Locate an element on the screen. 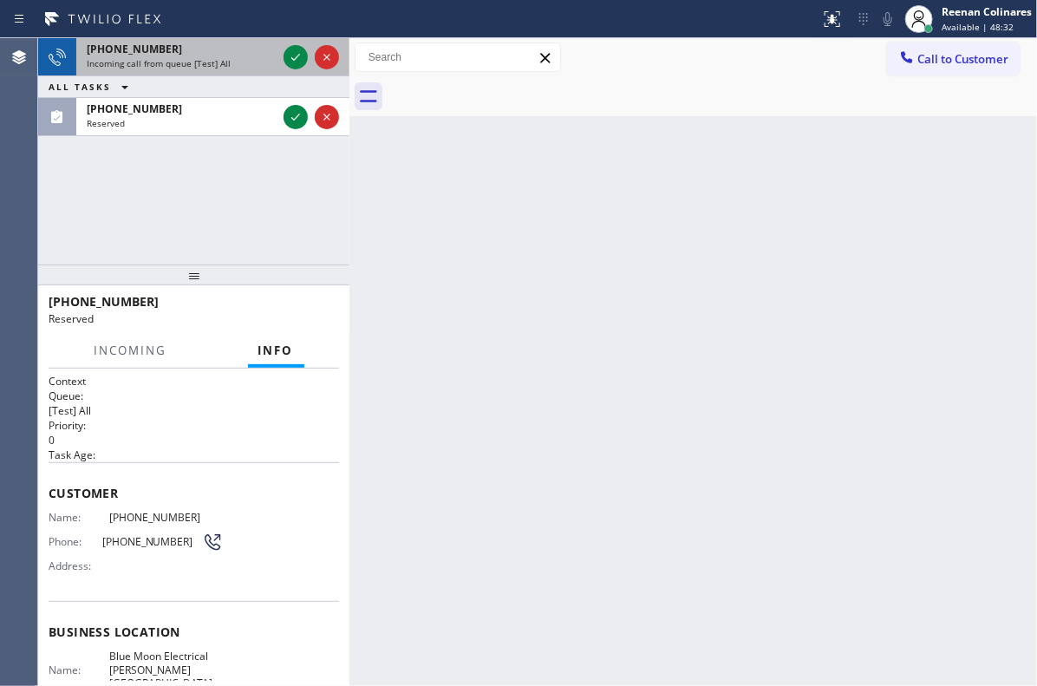  h1: Context is located at coordinates (193, 381).